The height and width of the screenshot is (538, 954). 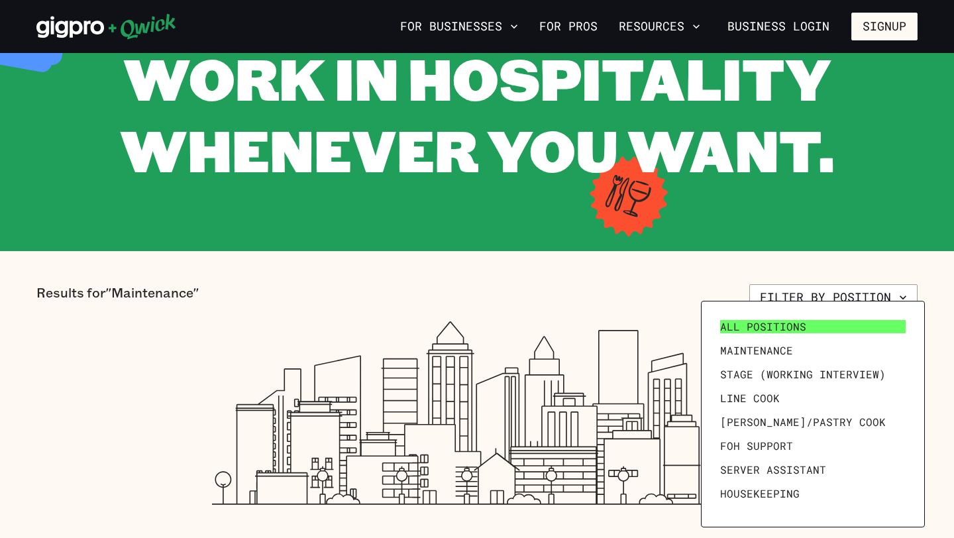 What do you see at coordinates (813, 414) in the screenshot?
I see `ul: Filter by position` at bounding box center [813, 414].